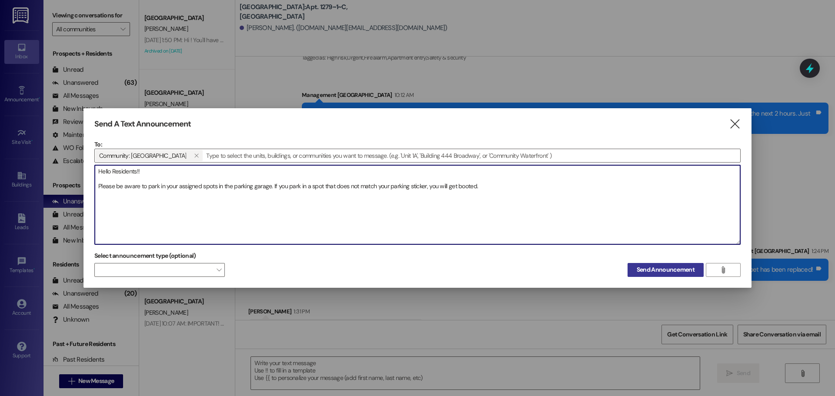 Image resolution: width=835 pixels, height=396 pixels. I want to click on h3: Send A Text Announcement, so click(143, 124).